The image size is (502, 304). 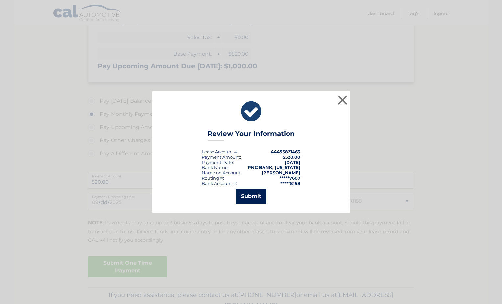 What do you see at coordinates (213, 178) in the screenshot?
I see `div: Routing #:` at bounding box center [213, 178].